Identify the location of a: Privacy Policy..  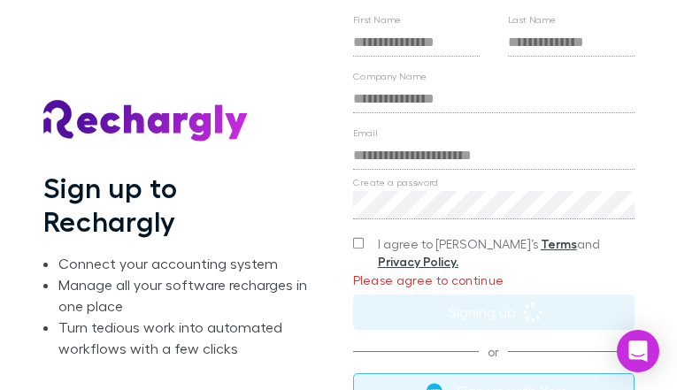
(418, 261).